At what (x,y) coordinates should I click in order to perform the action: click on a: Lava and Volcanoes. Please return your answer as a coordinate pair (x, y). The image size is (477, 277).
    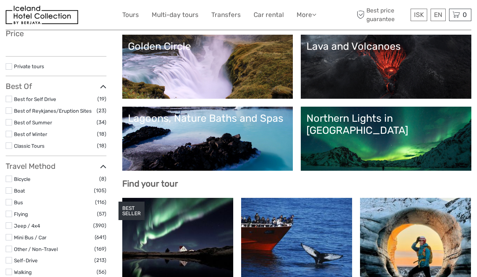
    Looking at the image, I should click on (386, 67).